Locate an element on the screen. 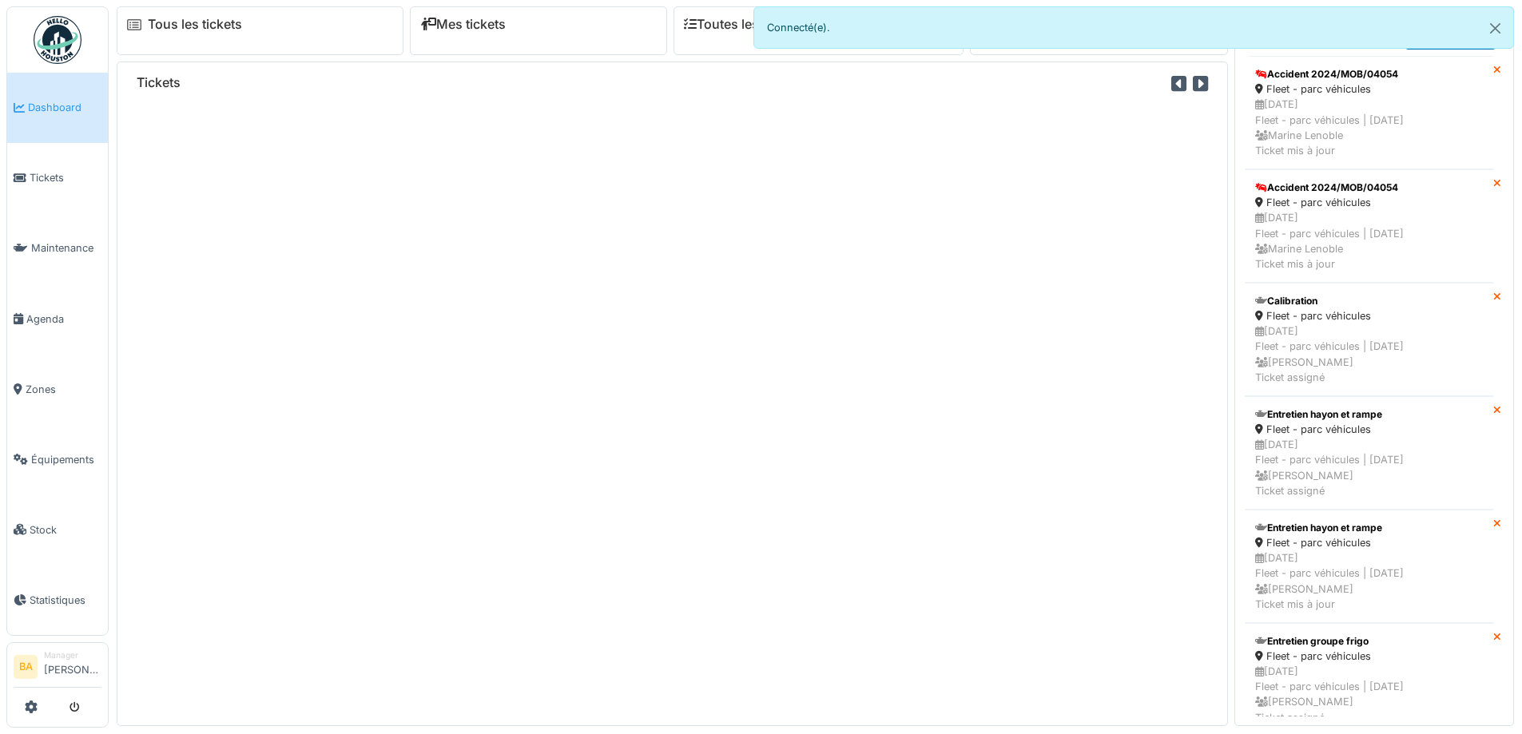 The width and height of the screenshot is (1522, 734). h6: Tickets is located at coordinates (158, 82).